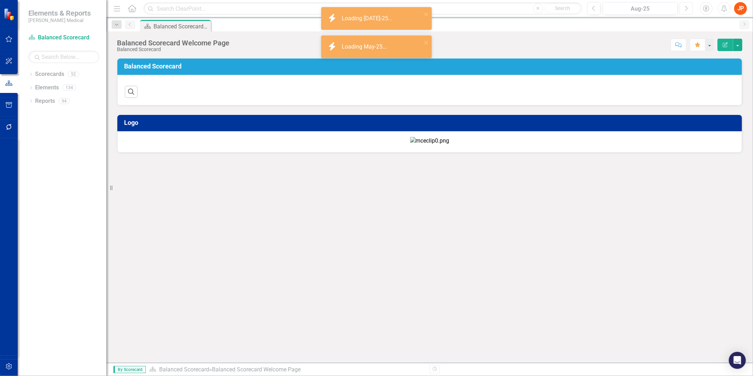 The height and width of the screenshot is (376, 753). What do you see at coordinates (64, 101) in the screenshot?
I see `div: 94` at bounding box center [64, 101].